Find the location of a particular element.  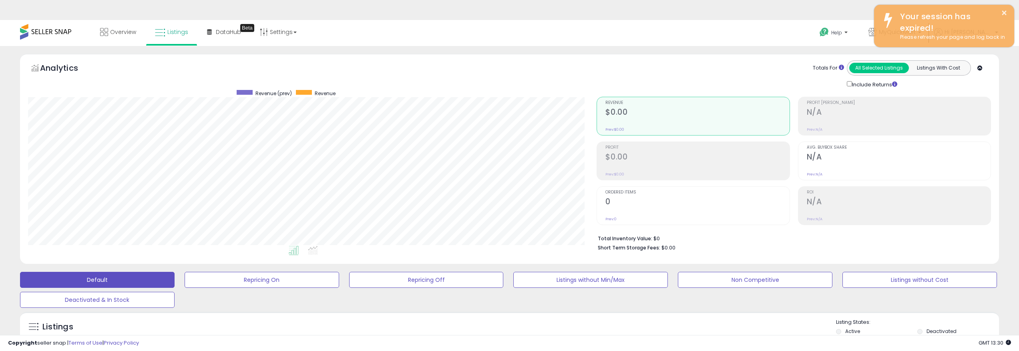

a: Help is located at coordinates (834, 34).